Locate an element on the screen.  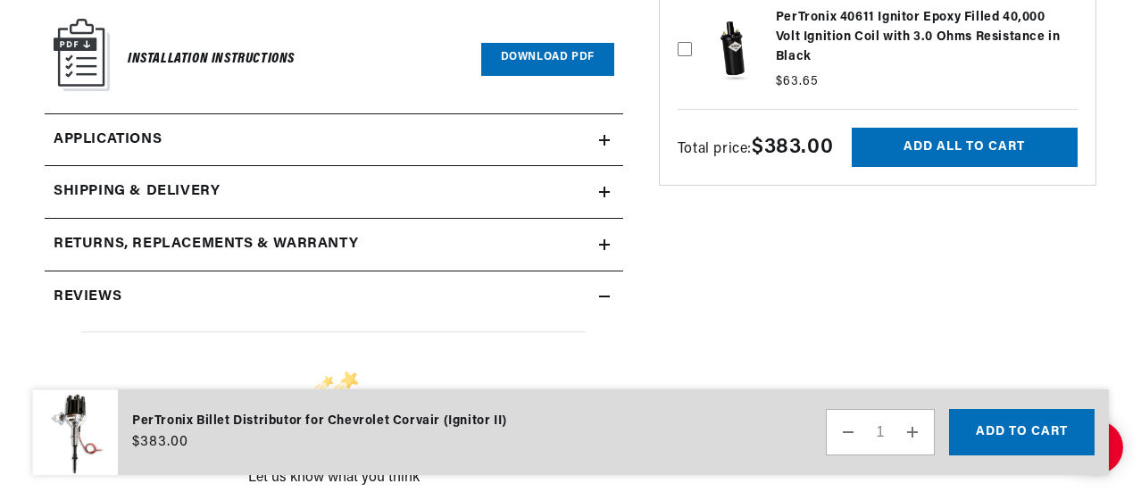
h2: Shipping & Delivery is located at coordinates (137, 192).